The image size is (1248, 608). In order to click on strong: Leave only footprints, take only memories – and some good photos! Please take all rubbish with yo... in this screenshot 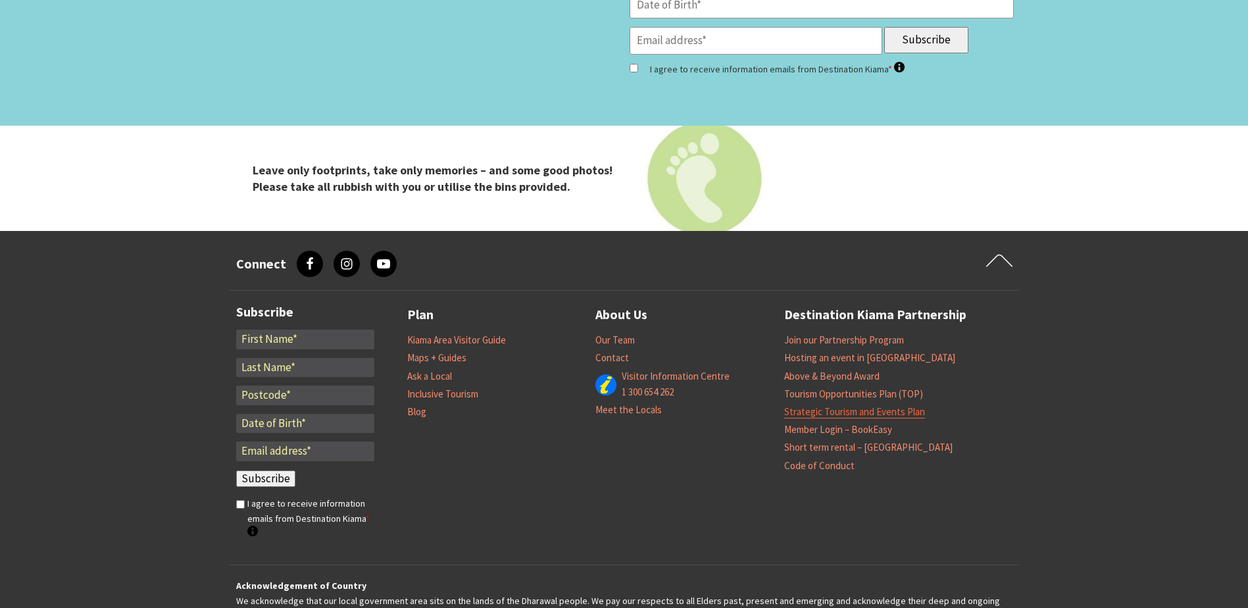, I will do `click(432, 178)`.